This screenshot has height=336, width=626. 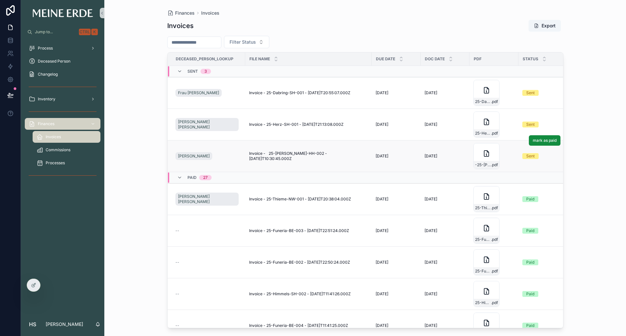 What do you see at coordinates (205, 178) in the screenshot?
I see `div: 27` at bounding box center [205, 178].